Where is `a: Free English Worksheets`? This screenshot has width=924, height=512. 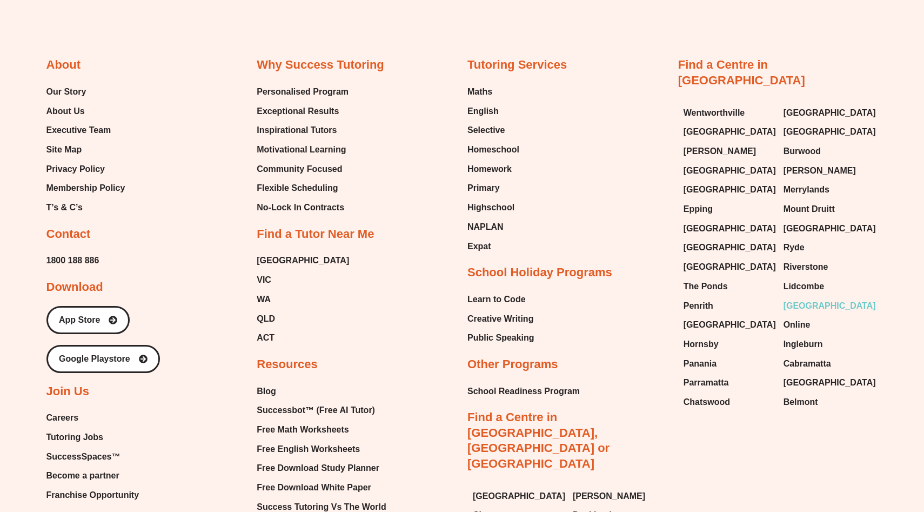 a: Free English Worksheets is located at coordinates (321, 449).